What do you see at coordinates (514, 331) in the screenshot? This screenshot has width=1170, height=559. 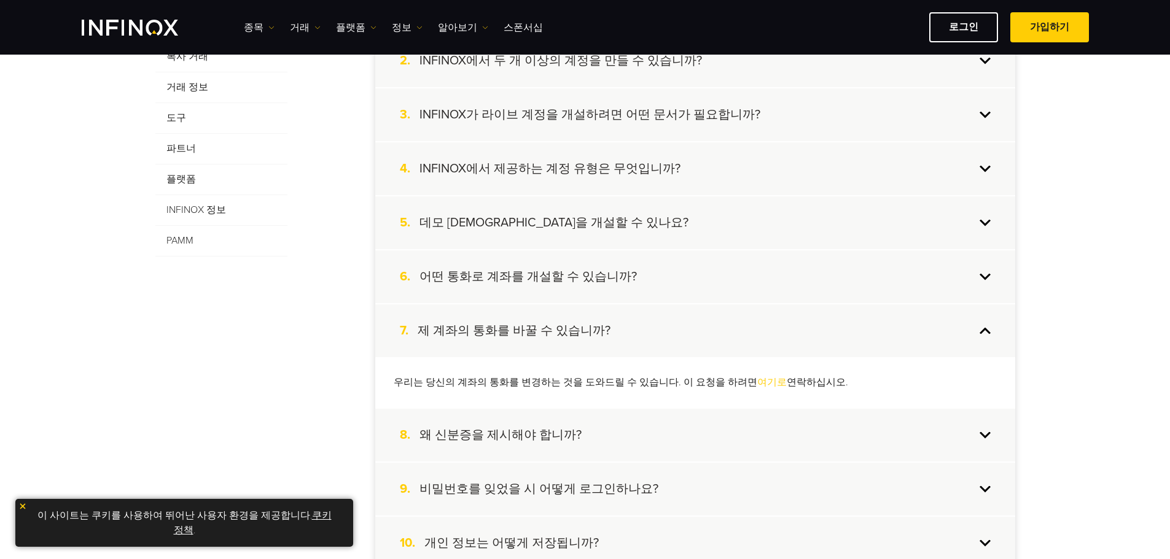 I see `h4: 제 계좌의 통화를 바꿀 수 있습니까?` at bounding box center [514, 331].